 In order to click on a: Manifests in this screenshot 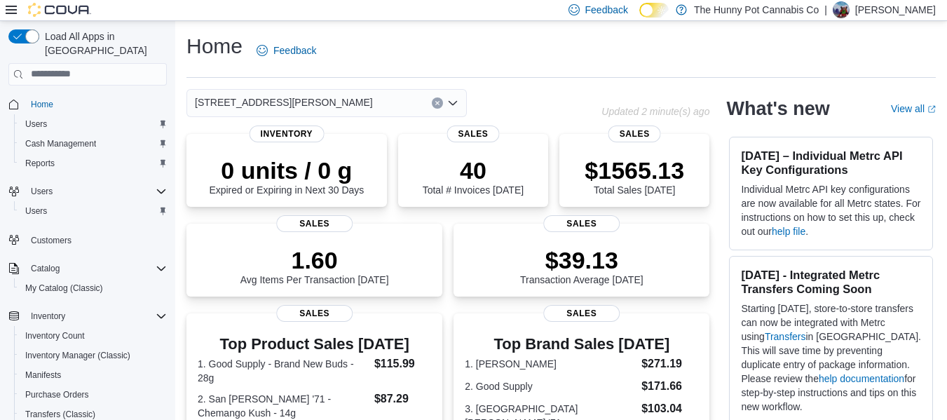, I will do `click(43, 375)`.